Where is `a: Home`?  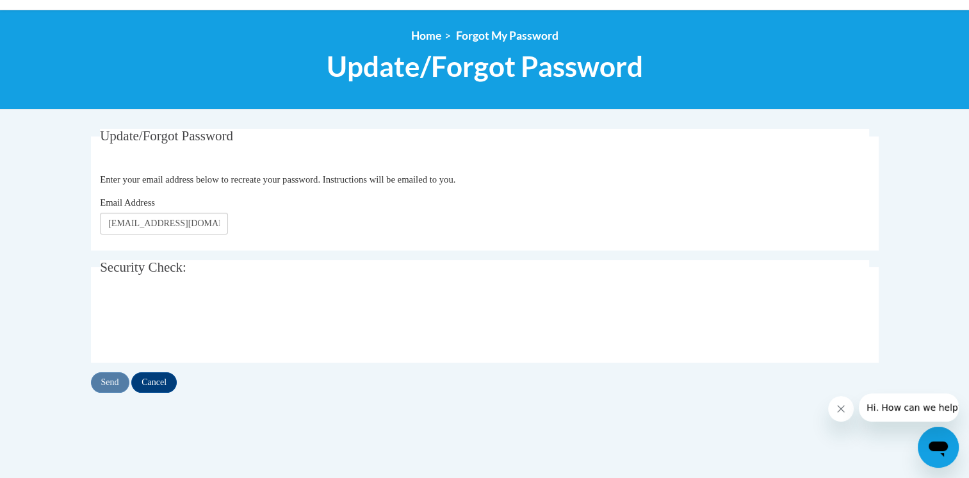 a: Home is located at coordinates (426, 35).